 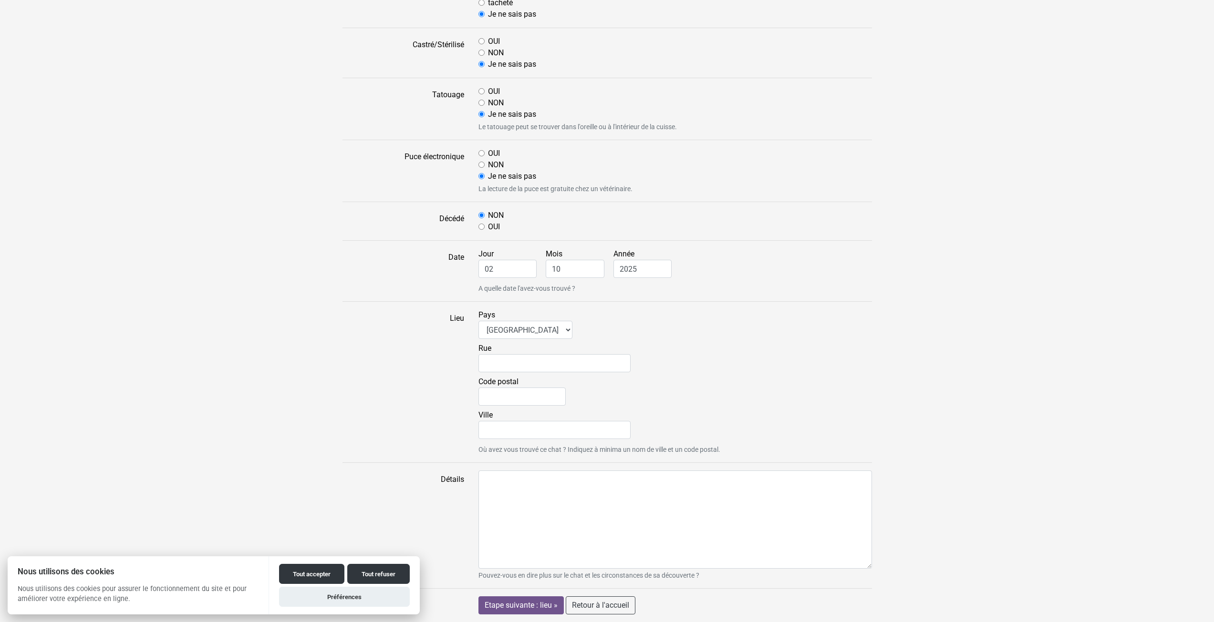 I want to click on label: Année, so click(x=646, y=263).